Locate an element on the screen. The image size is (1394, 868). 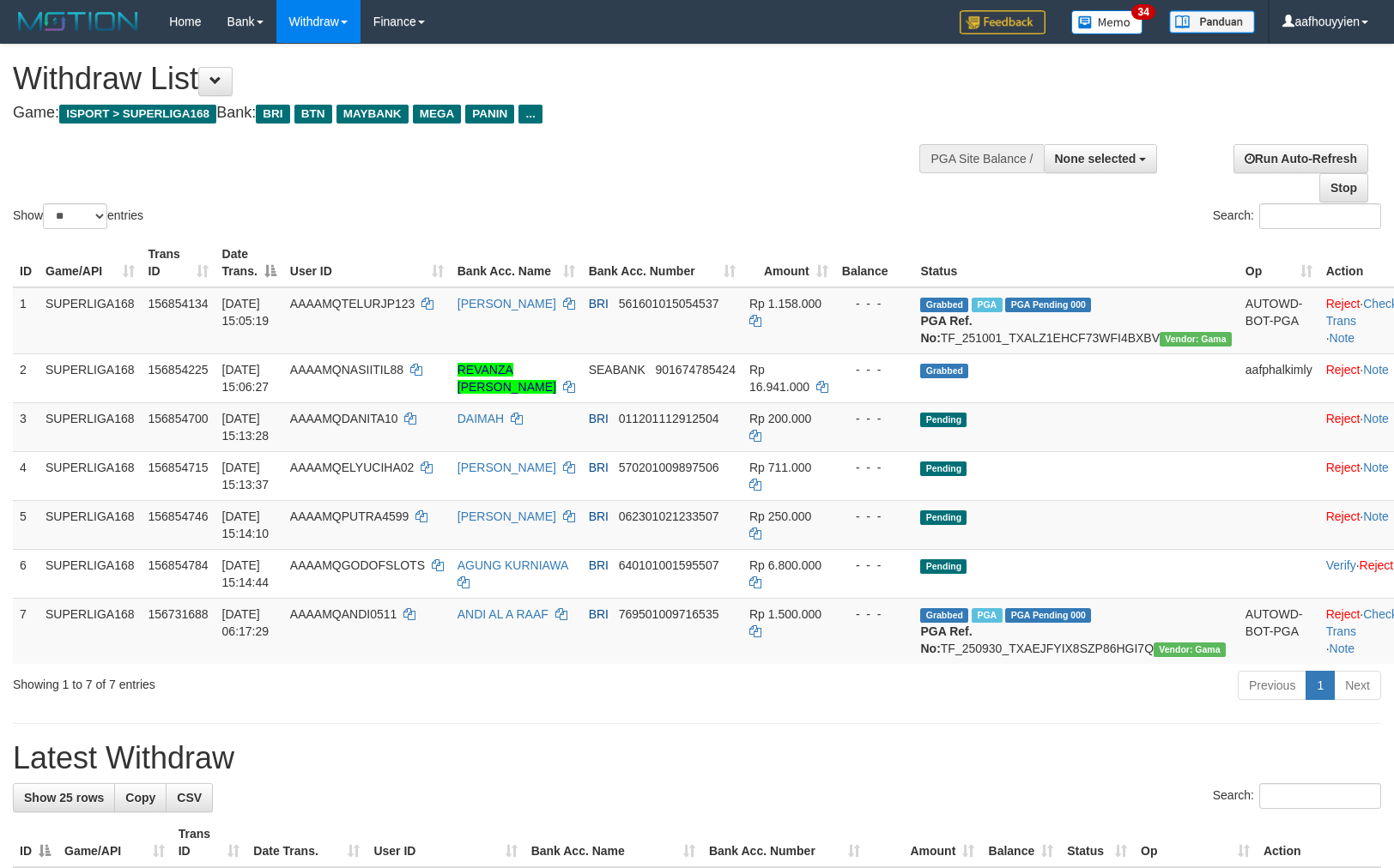
span: AAAAMQPUTRA4599 is located at coordinates (349, 516).